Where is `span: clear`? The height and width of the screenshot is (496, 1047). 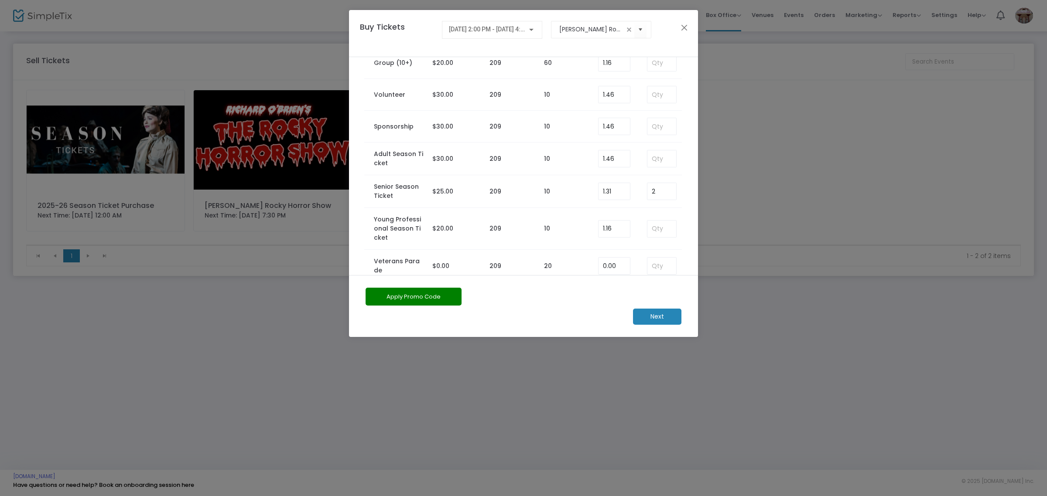
span: clear is located at coordinates (629, 30).